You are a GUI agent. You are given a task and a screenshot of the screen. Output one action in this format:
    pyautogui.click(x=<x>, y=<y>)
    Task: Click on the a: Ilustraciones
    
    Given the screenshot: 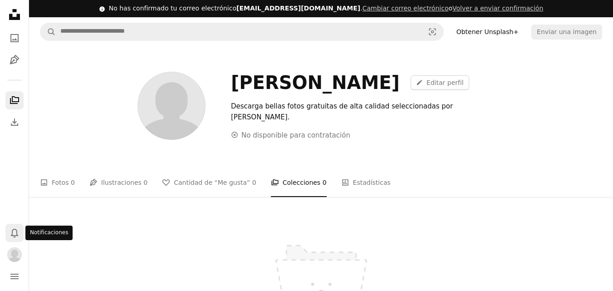 What is the action you would take?
    pyautogui.click(x=15, y=60)
    